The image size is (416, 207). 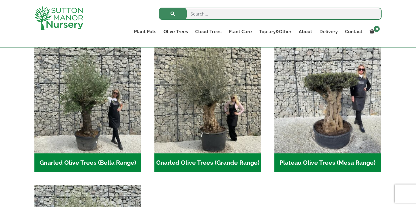 I want to click on img: logo, so click(x=59, y=18).